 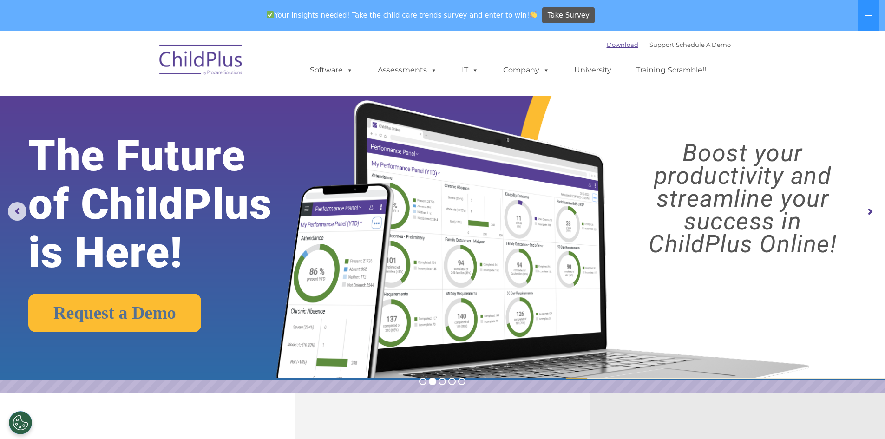 What do you see at coordinates (143, 65) in the screenshot?
I see `span: Last name` at bounding box center [143, 65].